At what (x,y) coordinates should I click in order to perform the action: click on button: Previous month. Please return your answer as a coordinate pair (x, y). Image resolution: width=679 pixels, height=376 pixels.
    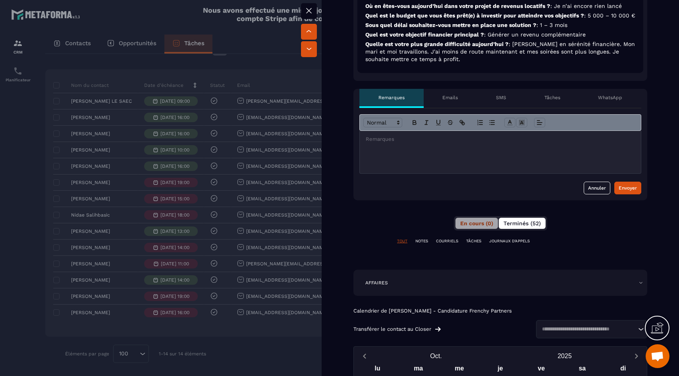
    Looking at the image, I should click on (364, 356).